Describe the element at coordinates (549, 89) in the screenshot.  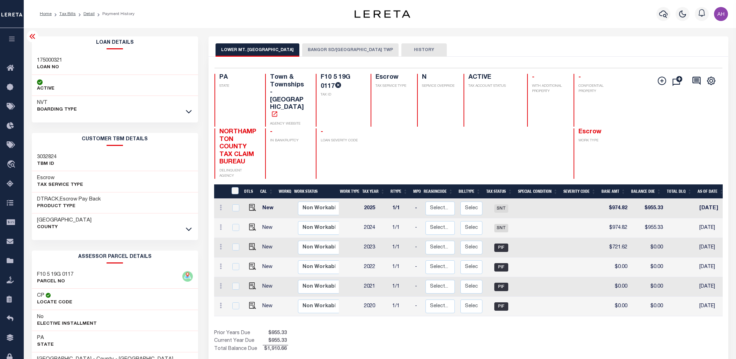
I see `p: WITH ADDITIONAL PROPERTY` at that location.